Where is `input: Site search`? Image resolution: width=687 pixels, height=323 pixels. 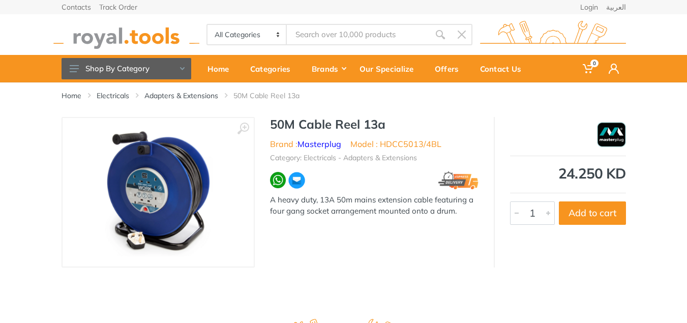 input: Site search is located at coordinates (358, 35).